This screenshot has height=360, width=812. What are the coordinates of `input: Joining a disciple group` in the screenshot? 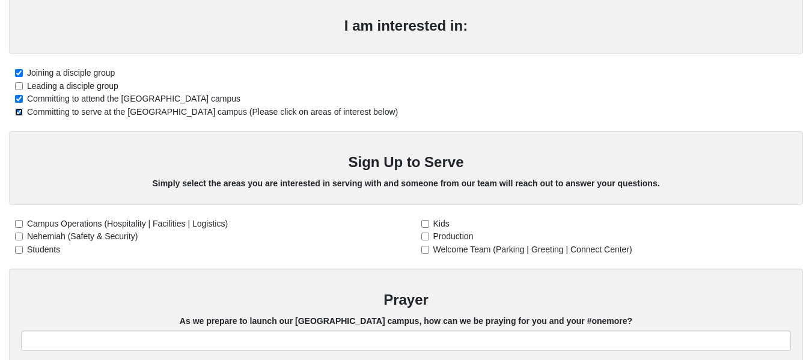 It's located at (19, 73).